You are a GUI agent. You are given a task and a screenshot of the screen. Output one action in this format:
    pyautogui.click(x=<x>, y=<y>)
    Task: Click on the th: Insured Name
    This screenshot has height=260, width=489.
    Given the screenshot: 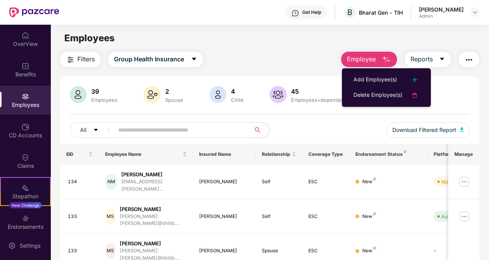 What is the action you would take?
    pyautogui.click(x=224, y=154)
    